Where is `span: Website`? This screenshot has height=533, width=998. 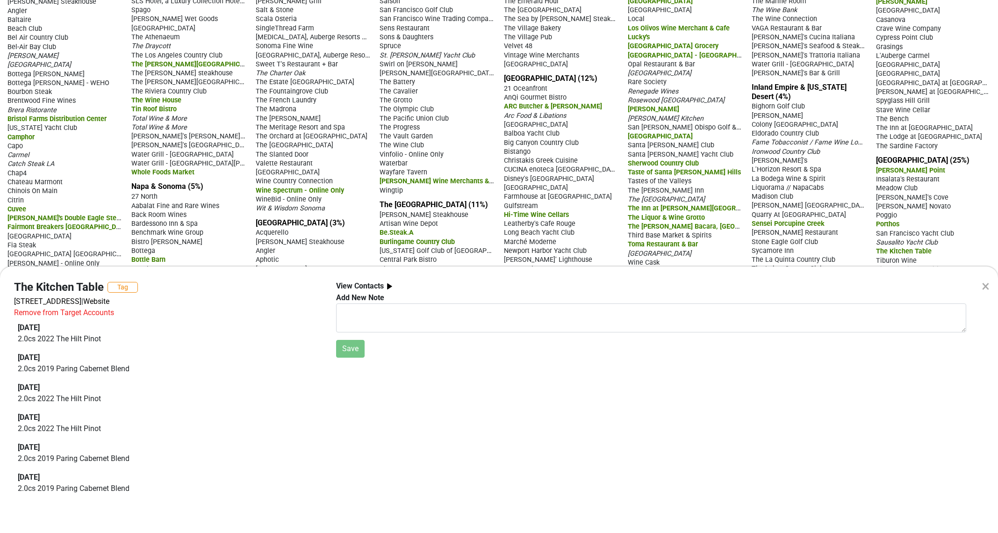
span: Website is located at coordinates (96, 301).